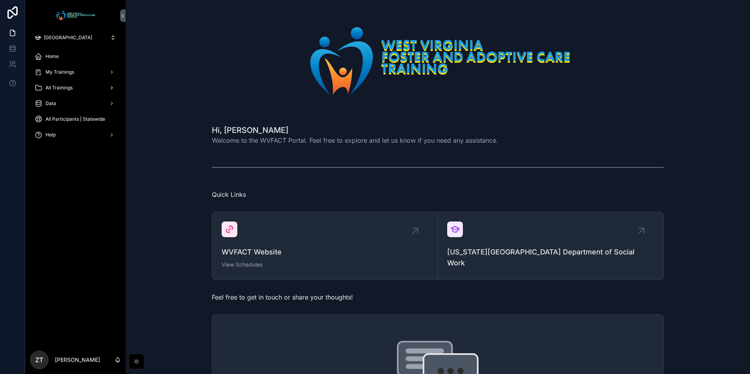 The image size is (750, 374). What do you see at coordinates (325, 252) in the screenshot?
I see `span: WVFACT Website` at bounding box center [325, 252].